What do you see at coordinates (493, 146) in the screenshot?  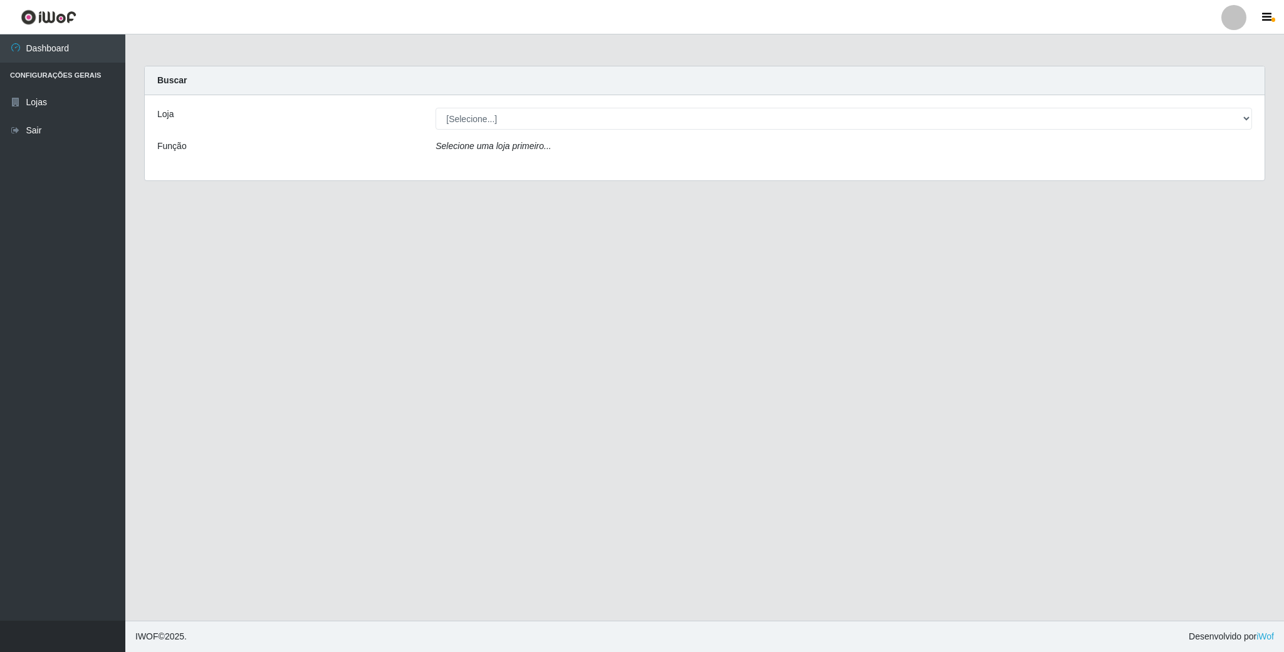 I see `i: Selecione uma loja primeiro...` at bounding box center [493, 146].